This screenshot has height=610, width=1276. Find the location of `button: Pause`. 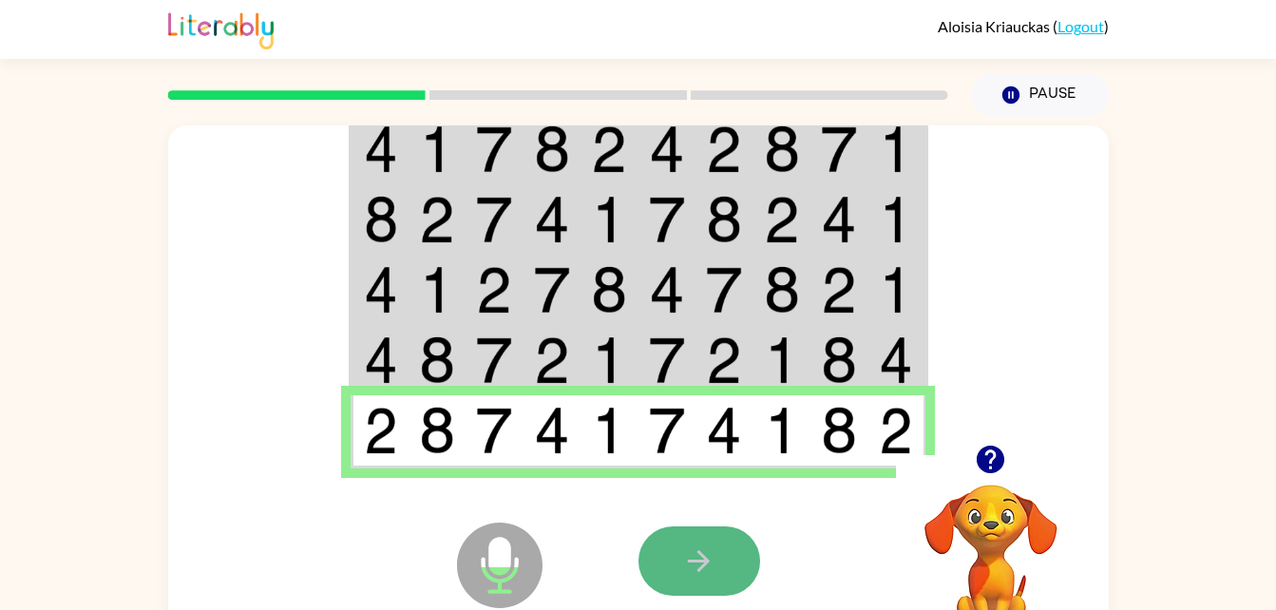

button: Pause is located at coordinates (1040, 95).